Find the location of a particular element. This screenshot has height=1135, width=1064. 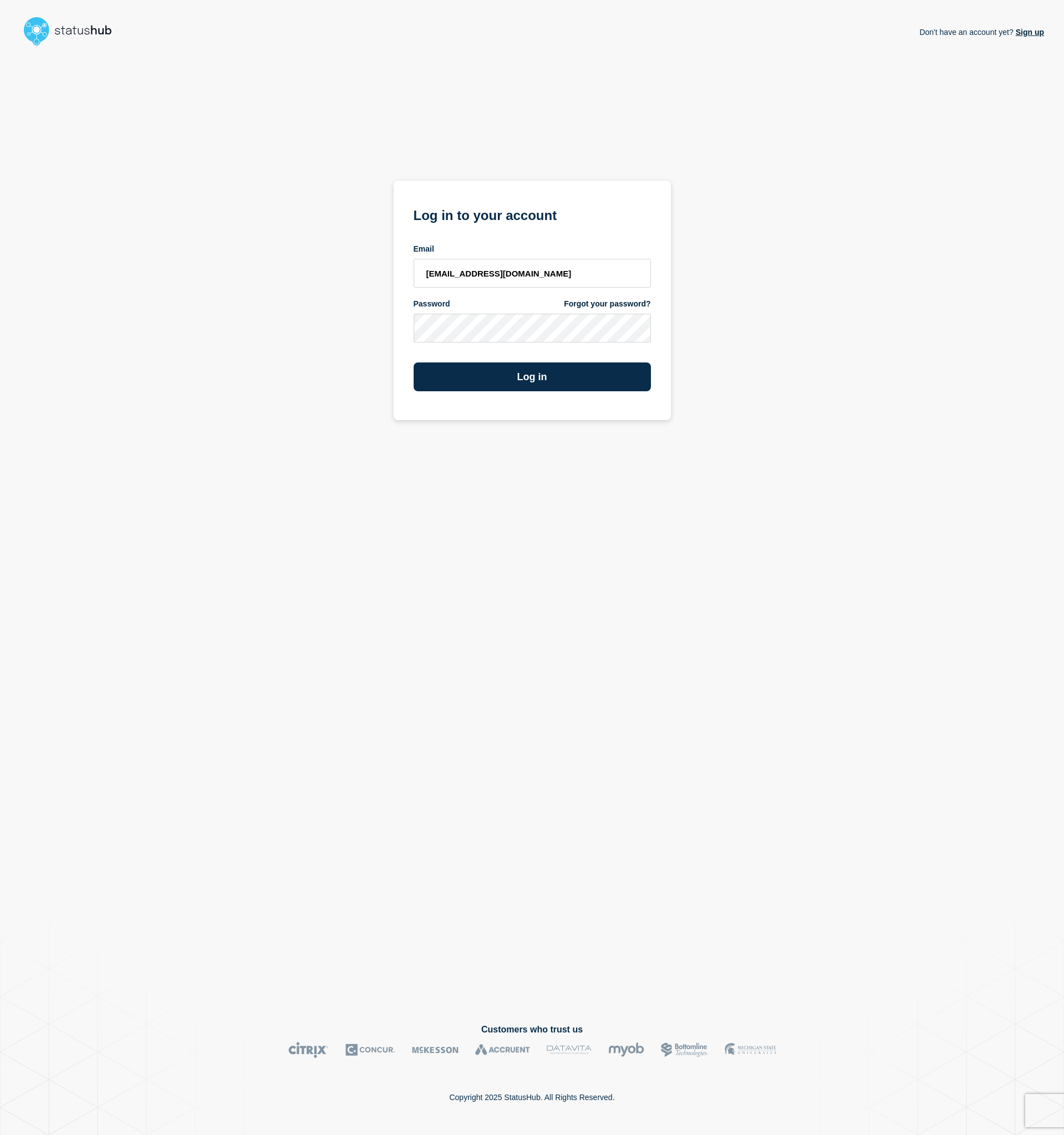

img: myob logo is located at coordinates (626, 1050).